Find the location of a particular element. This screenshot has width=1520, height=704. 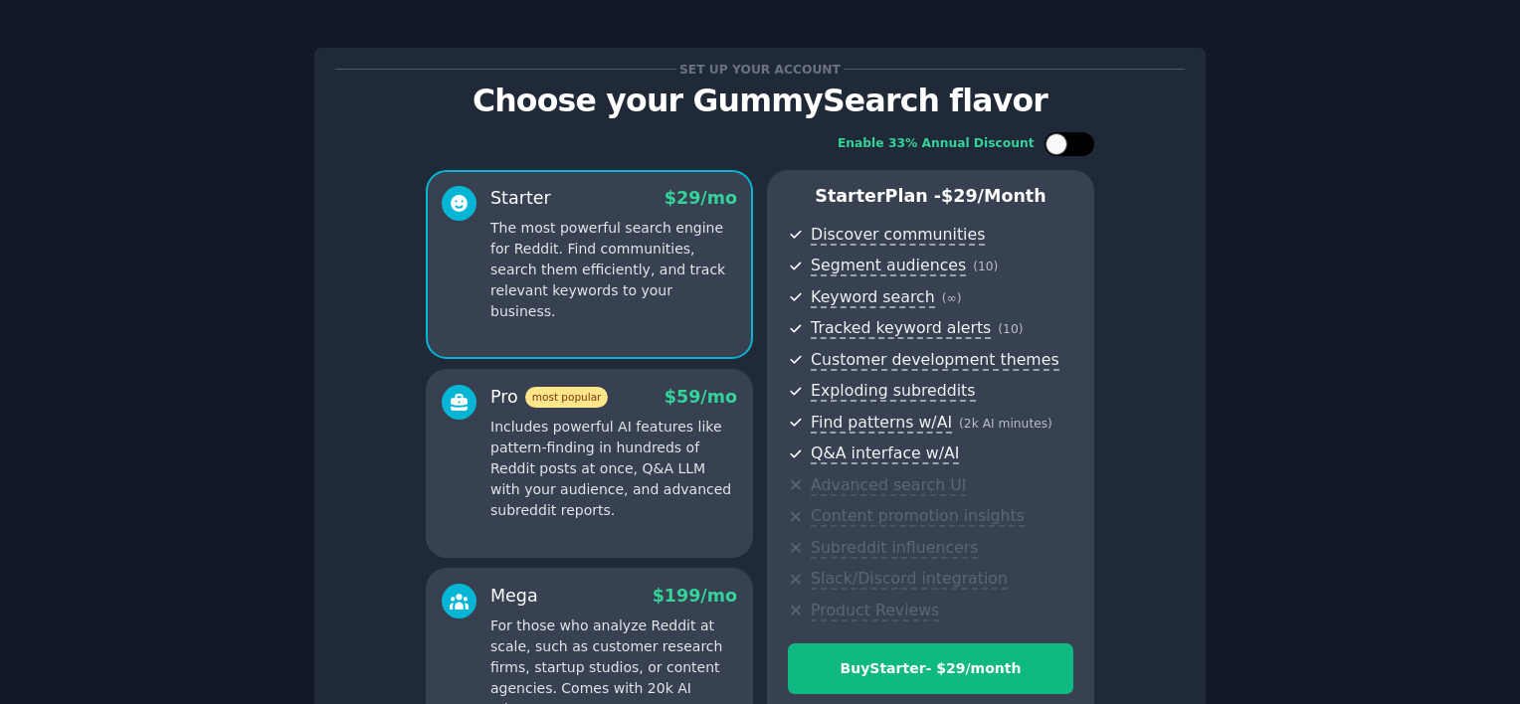

p: Includes powerful AI features like pattern-finding in hundreds of Reddit posts at once, Q&A LLM w... is located at coordinates (614, 469).